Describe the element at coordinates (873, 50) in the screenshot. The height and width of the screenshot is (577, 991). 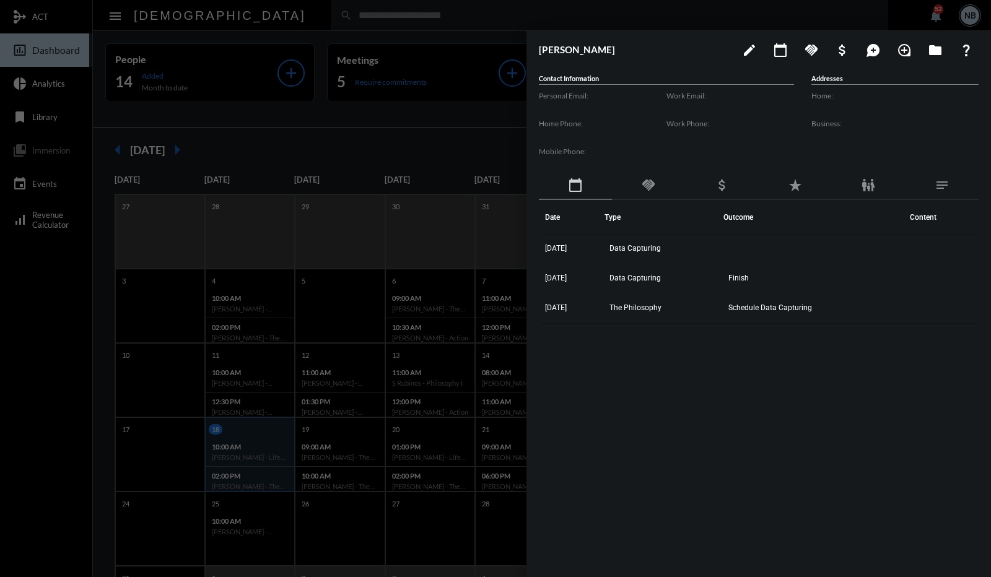
I see `mat-icon: maps_ugc` at that location.